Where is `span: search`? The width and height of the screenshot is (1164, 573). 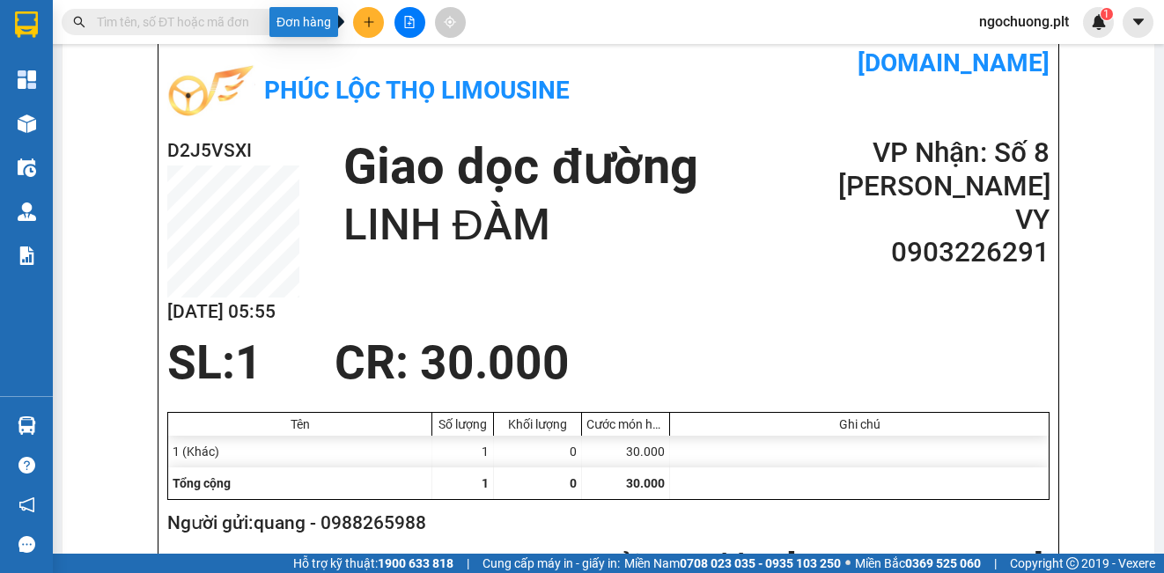 span: search is located at coordinates (79, 22).